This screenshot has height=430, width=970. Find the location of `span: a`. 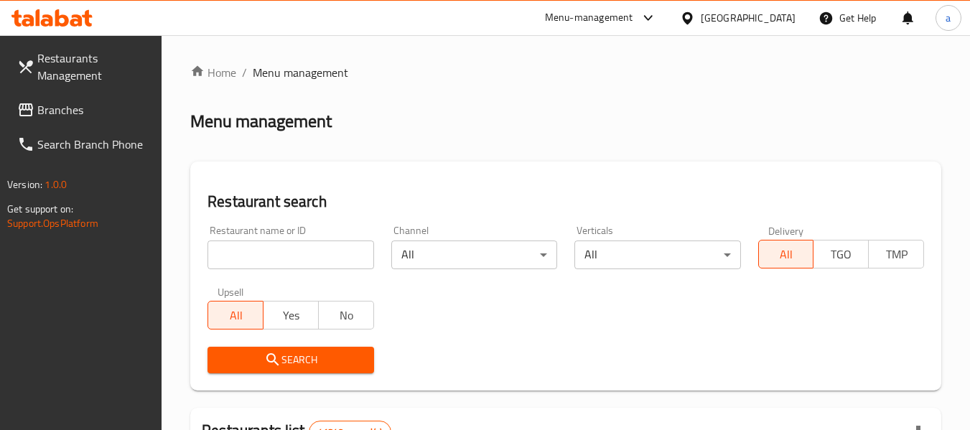

span: a is located at coordinates (948, 18).